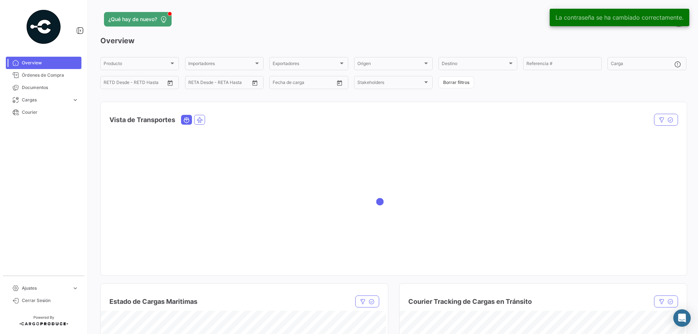  Describe the element at coordinates (456, 82) in the screenshot. I see `button: Borrar filtros` at that location.